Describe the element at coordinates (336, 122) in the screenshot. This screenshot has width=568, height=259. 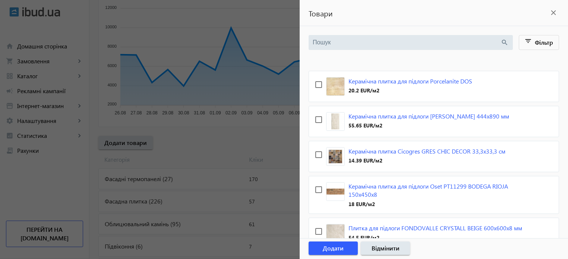
I see `img: Керамічна плитка для підлоги Emil Ceramica 444х890 мм` at that location.